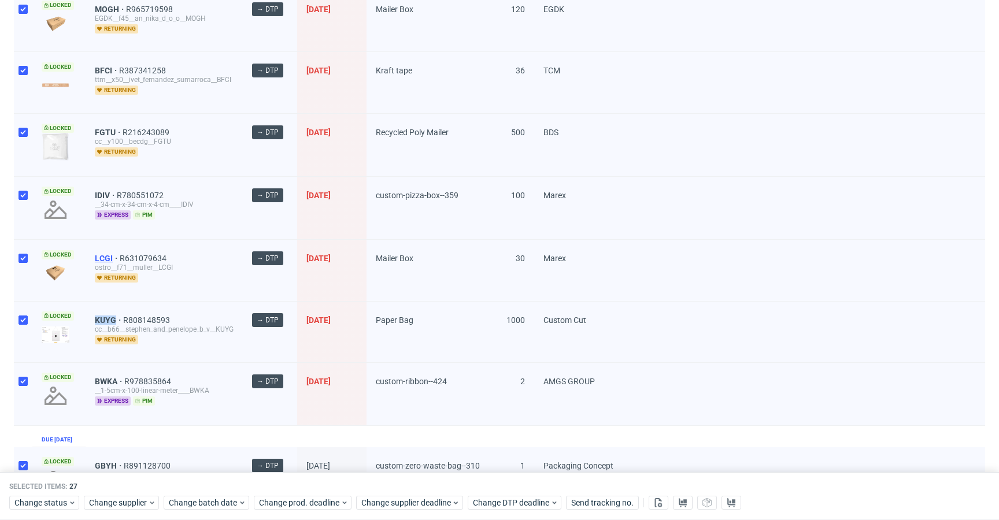 The image size is (999, 520). What do you see at coordinates (109, 320) in the screenshot?
I see `span: KUYG` at bounding box center [109, 320].